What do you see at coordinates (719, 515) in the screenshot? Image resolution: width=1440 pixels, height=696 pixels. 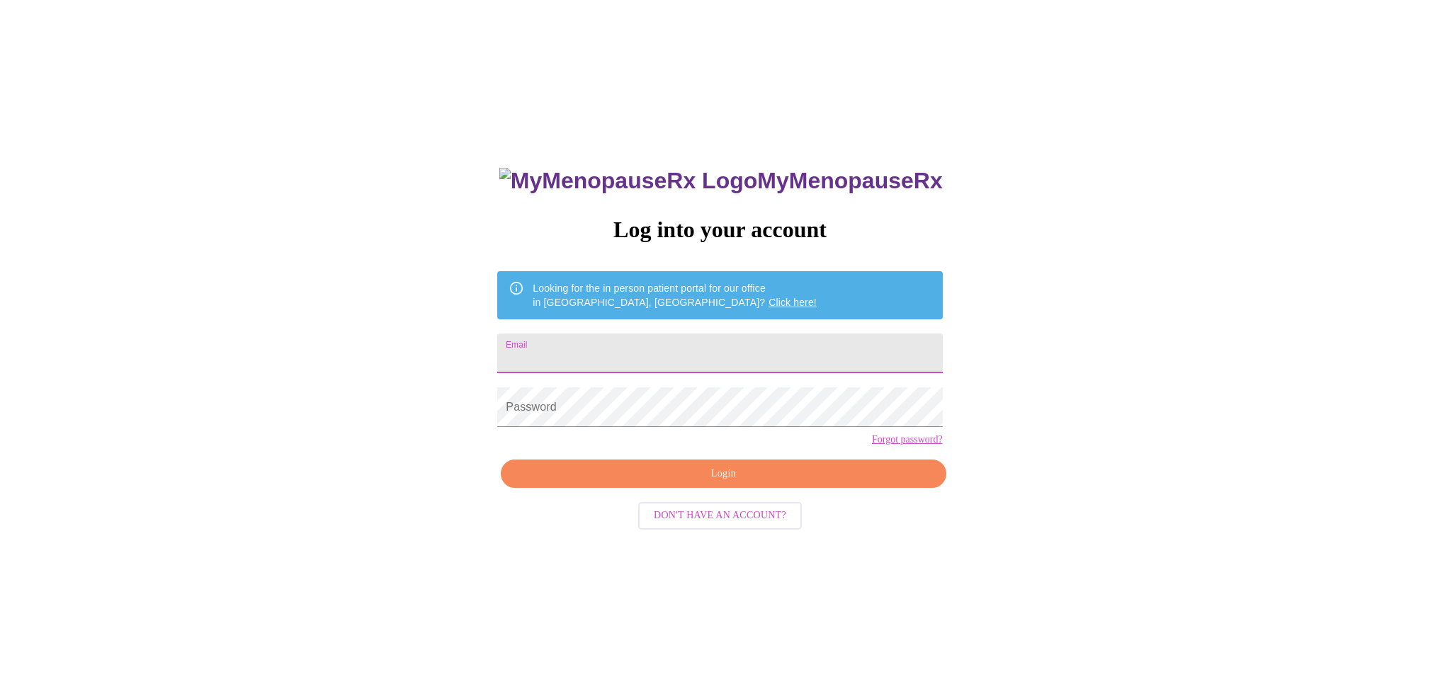 I see `button: Don't have an account?` at bounding box center [719, 515].